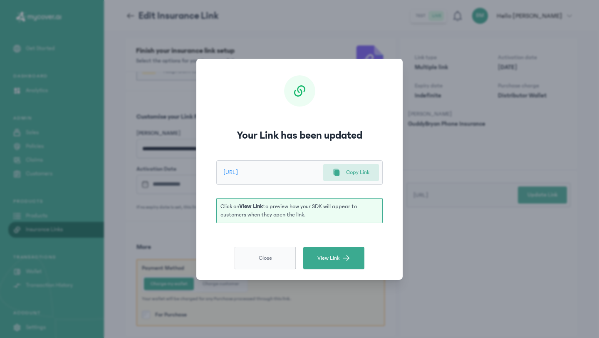 This screenshot has height=338, width=599. I want to click on p: Copy Link, so click(357, 172).